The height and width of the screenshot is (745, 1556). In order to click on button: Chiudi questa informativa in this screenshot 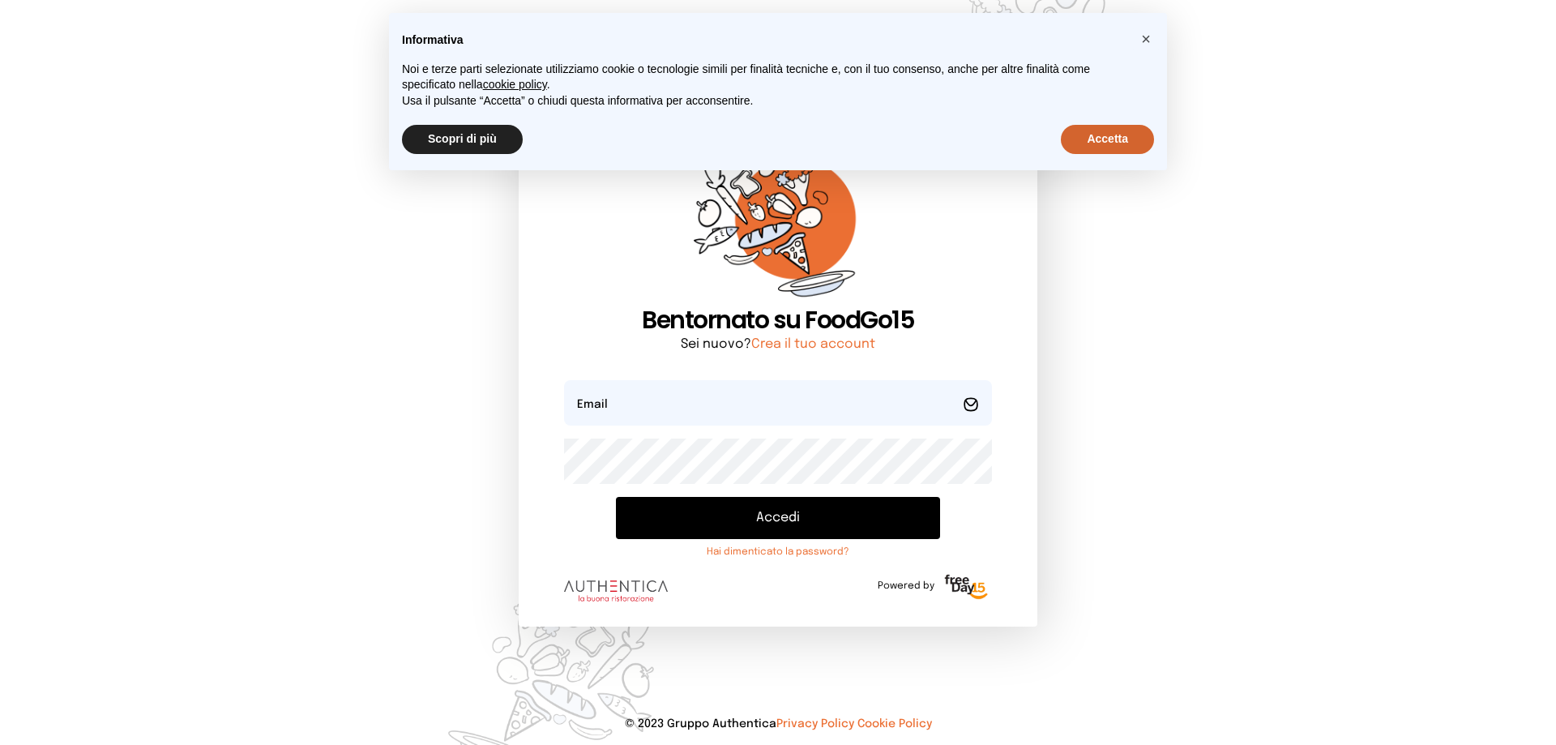, I will do `click(1146, 39)`.